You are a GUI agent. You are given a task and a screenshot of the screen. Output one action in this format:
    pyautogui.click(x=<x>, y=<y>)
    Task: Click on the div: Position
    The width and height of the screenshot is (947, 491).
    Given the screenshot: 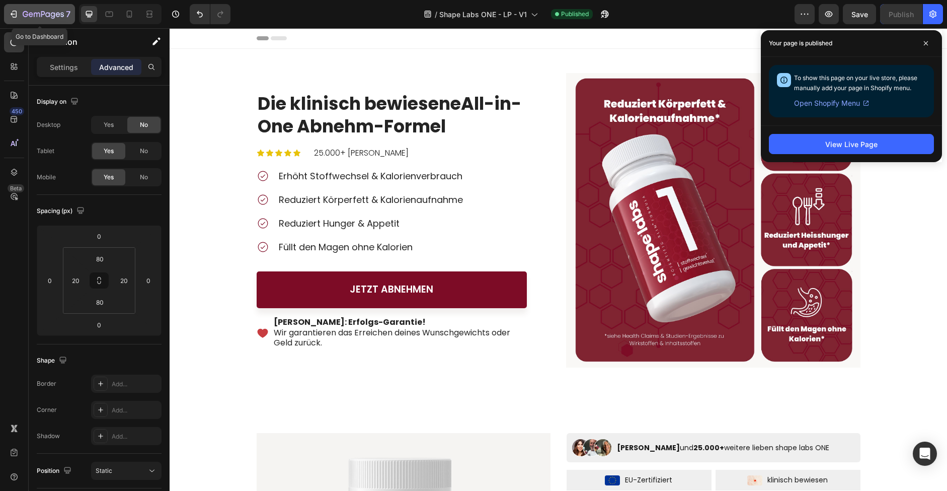 What is the action you would take?
    pyautogui.click(x=55, y=471)
    